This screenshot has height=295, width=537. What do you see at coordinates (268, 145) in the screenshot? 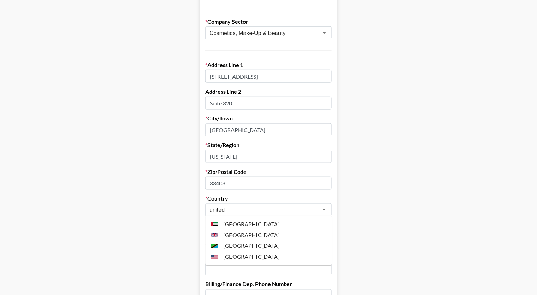
I see `label: State/Region` at bounding box center [268, 145].